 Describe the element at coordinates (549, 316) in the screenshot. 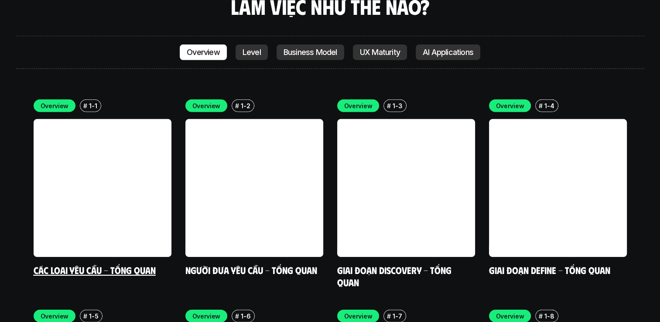

I see `p: 1-8` at that location.